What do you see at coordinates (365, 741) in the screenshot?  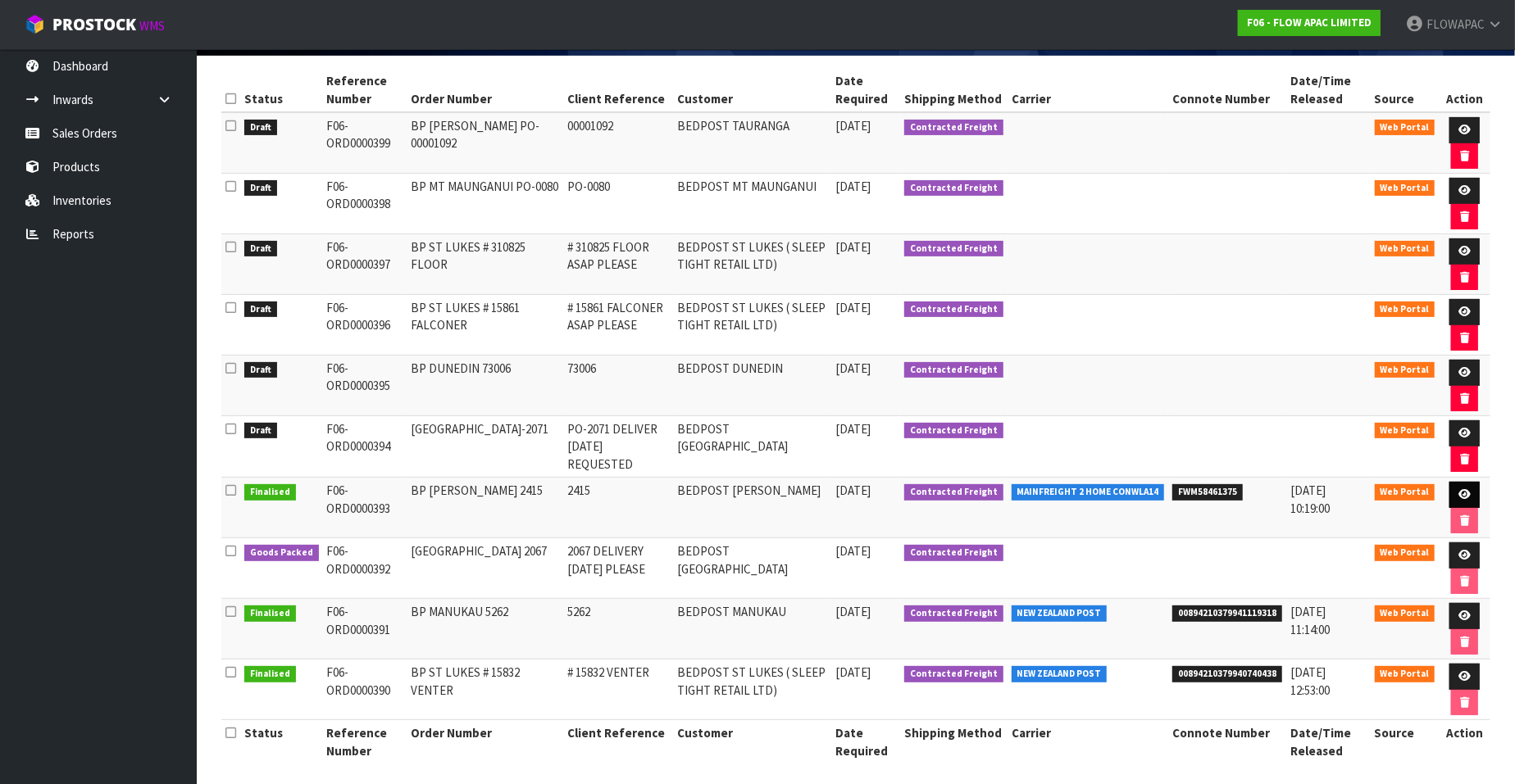 I see `th: Reference Number` at bounding box center [365, 741].